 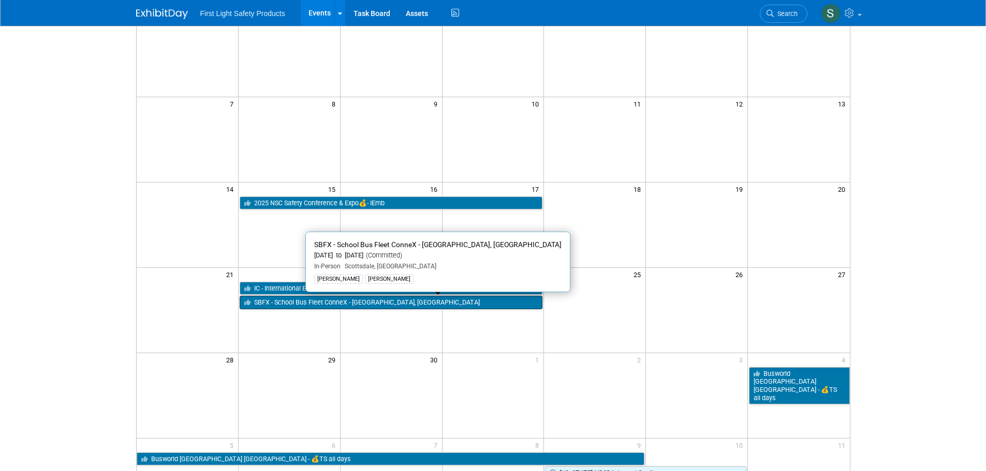 I want to click on span: In-Person, so click(x=327, y=266).